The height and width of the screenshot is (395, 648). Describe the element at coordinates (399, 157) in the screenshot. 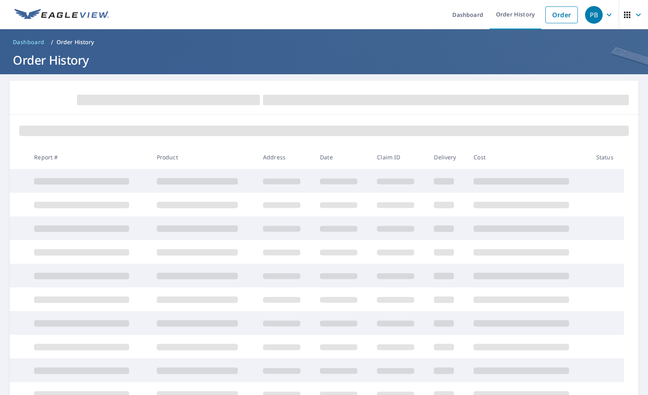

I see `th: Claim ID` at that location.